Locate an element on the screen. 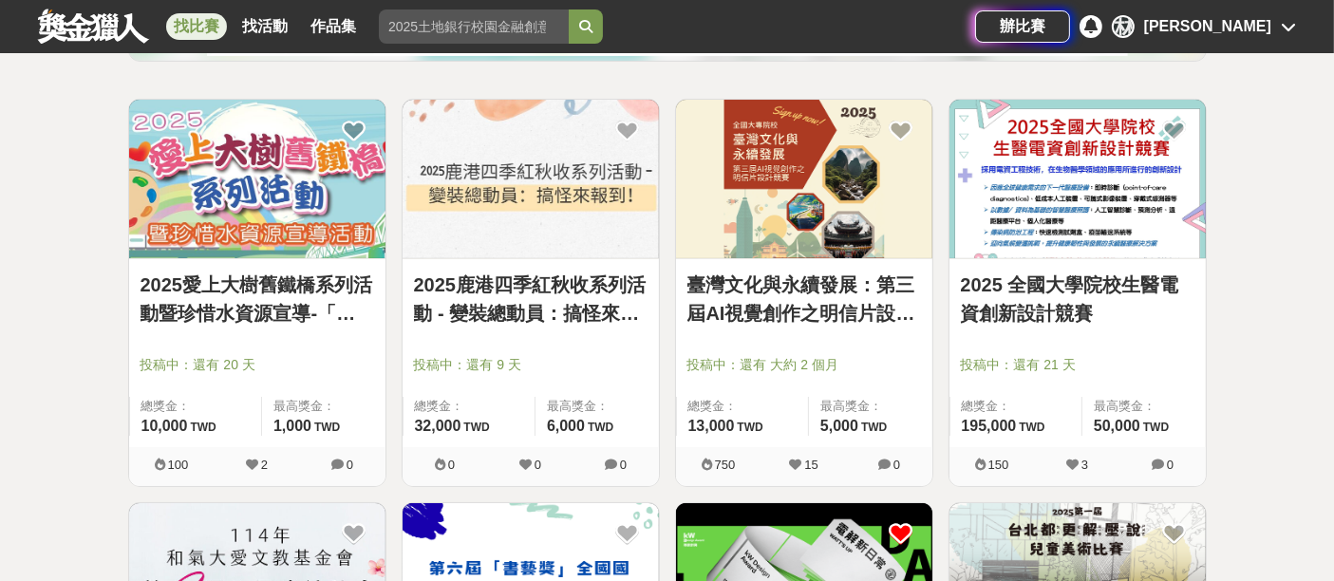 The height and width of the screenshot is (581, 1334). span: 5,000 is located at coordinates (839, 425).